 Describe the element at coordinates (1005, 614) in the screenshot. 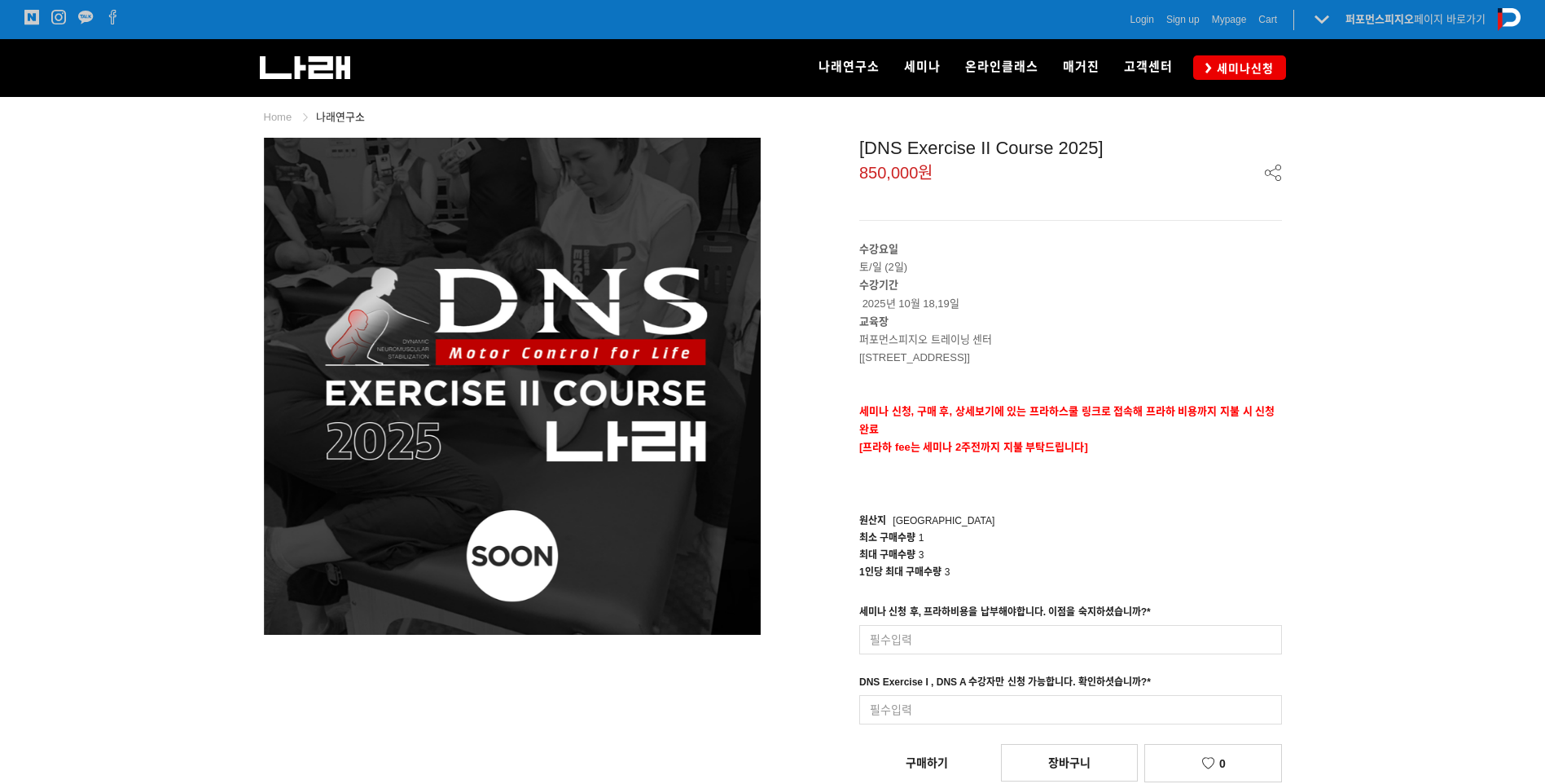

I see `div: 세미나 신청 후, 프라하비용을 납부해야합니다. 이점을 숙지하셨습니까?` at that location.